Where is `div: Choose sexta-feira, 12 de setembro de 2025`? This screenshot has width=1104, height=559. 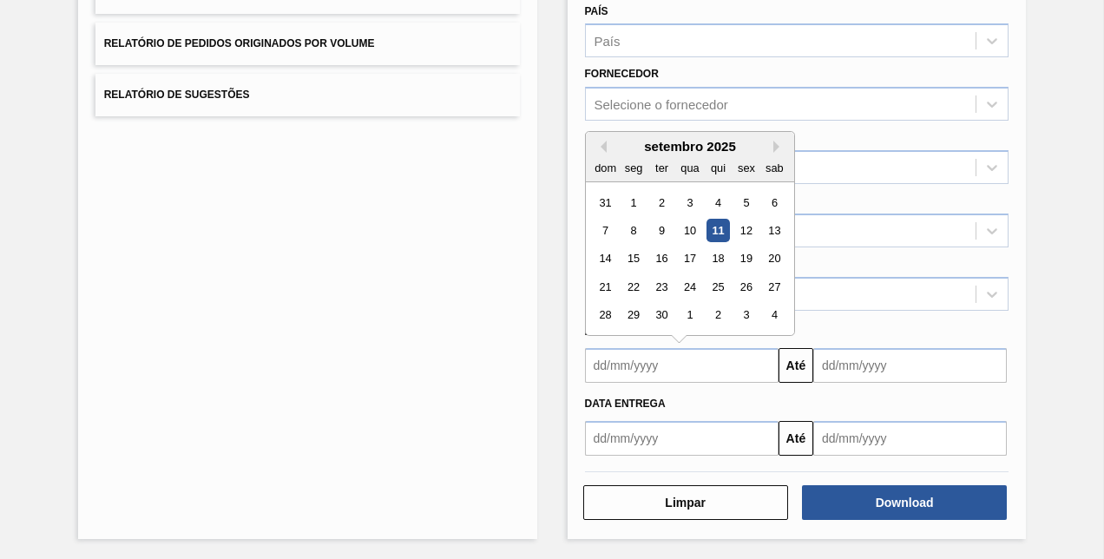 div: Choose sexta-feira, 12 de setembro de 2025 is located at coordinates (746, 230).